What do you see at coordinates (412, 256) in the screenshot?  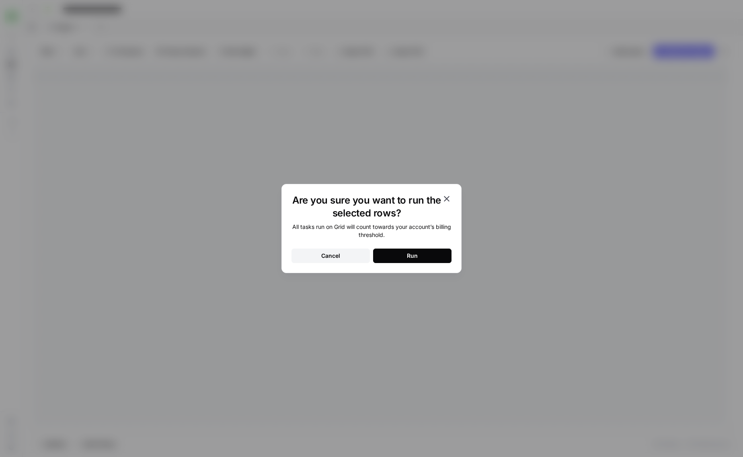 I see `div: Run` at bounding box center [412, 256].